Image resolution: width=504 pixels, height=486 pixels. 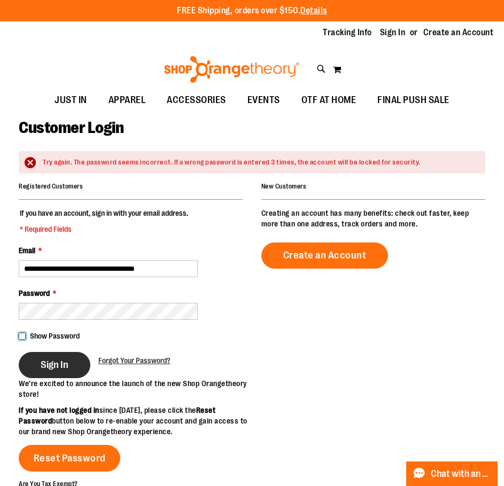 I want to click on span: JUST IN, so click(x=71, y=100).